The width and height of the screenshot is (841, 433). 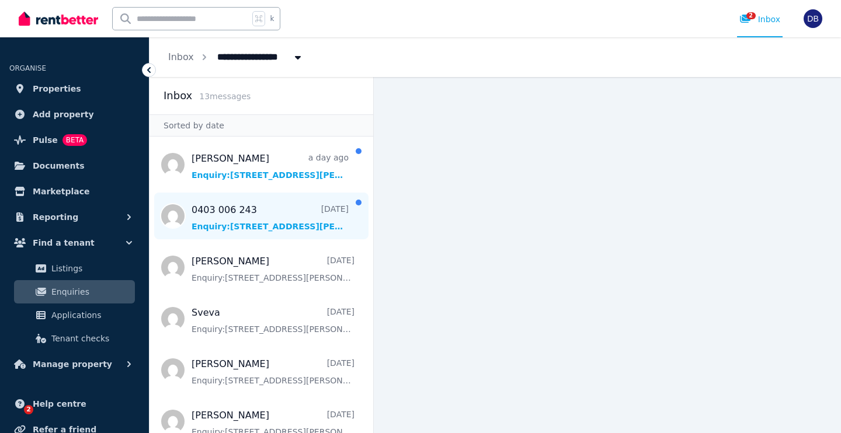 I want to click on a: Tenant checks, so click(x=74, y=339).